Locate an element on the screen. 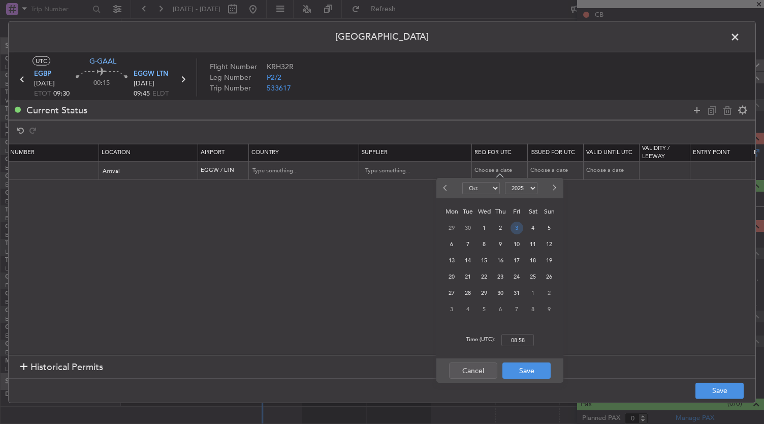  div: 6-11-2025 is located at coordinates (500, 309).